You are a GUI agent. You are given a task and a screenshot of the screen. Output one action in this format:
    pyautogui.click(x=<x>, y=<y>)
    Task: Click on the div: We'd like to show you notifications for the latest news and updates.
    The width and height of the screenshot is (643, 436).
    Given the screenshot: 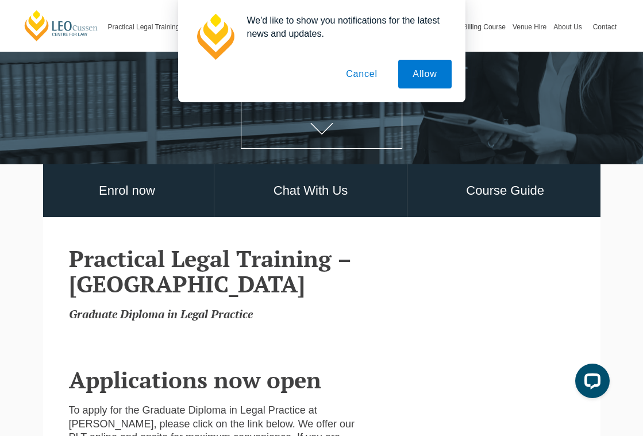 What is the action you would take?
    pyautogui.click(x=345, y=27)
    